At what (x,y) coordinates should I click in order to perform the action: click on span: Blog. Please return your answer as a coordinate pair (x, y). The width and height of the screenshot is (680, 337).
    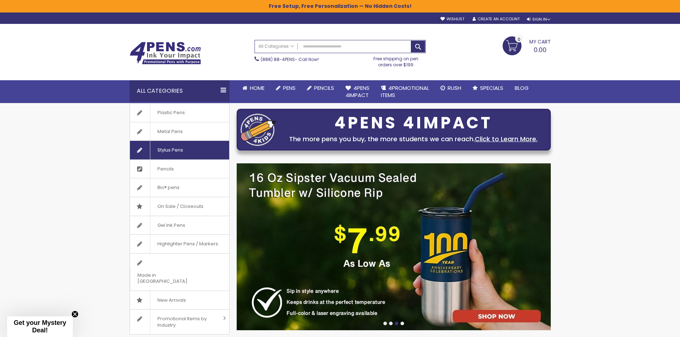
    Looking at the image, I should click on (522, 88).